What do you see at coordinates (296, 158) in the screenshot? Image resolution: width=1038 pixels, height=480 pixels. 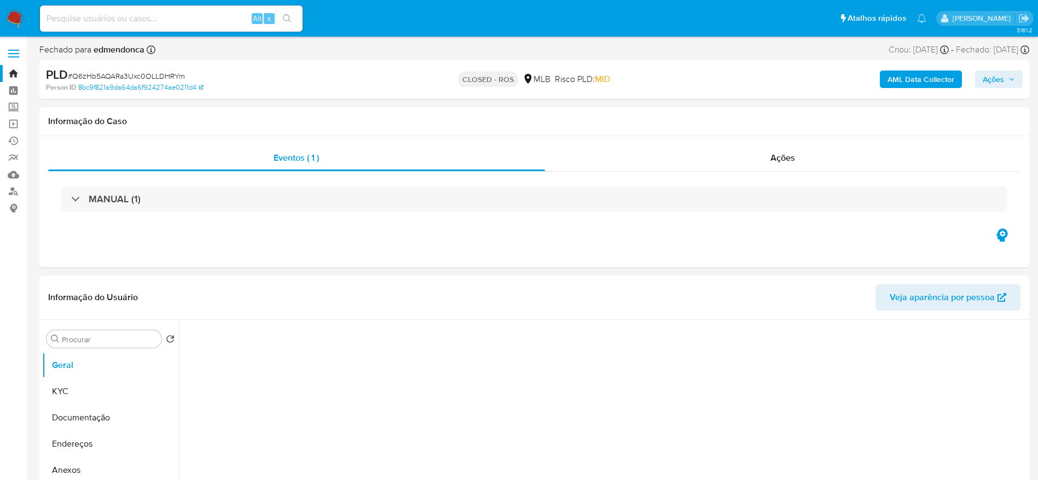 I see `span: Eventos ( 1 )` at bounding box center [296, 158].